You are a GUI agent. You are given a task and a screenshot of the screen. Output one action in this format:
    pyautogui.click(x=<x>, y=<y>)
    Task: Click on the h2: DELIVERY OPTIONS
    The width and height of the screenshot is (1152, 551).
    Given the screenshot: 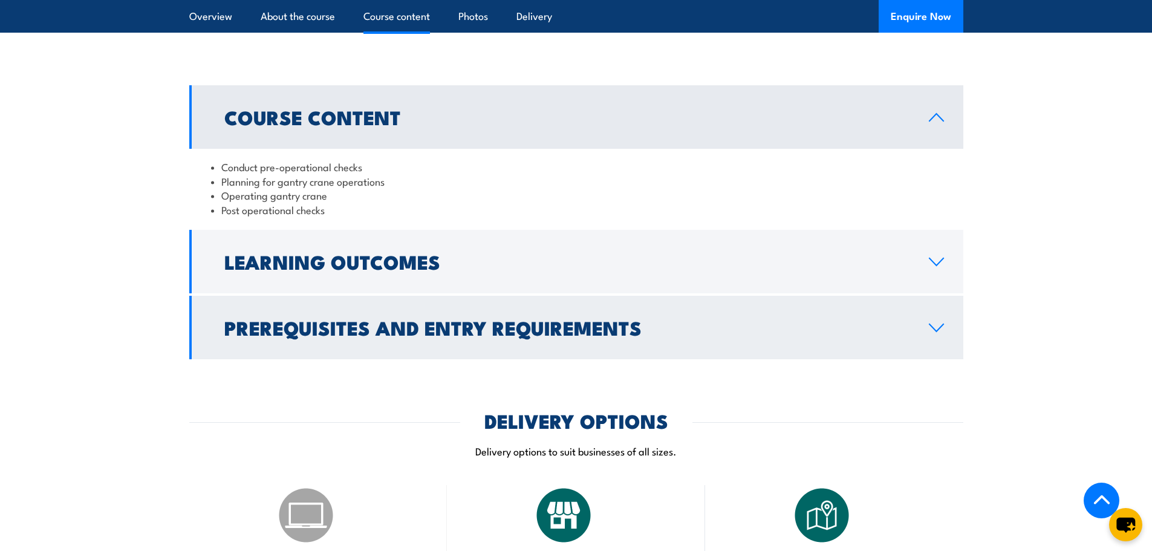 What is the action you would take?
    pyautogui.click(x=577, y=420)
    